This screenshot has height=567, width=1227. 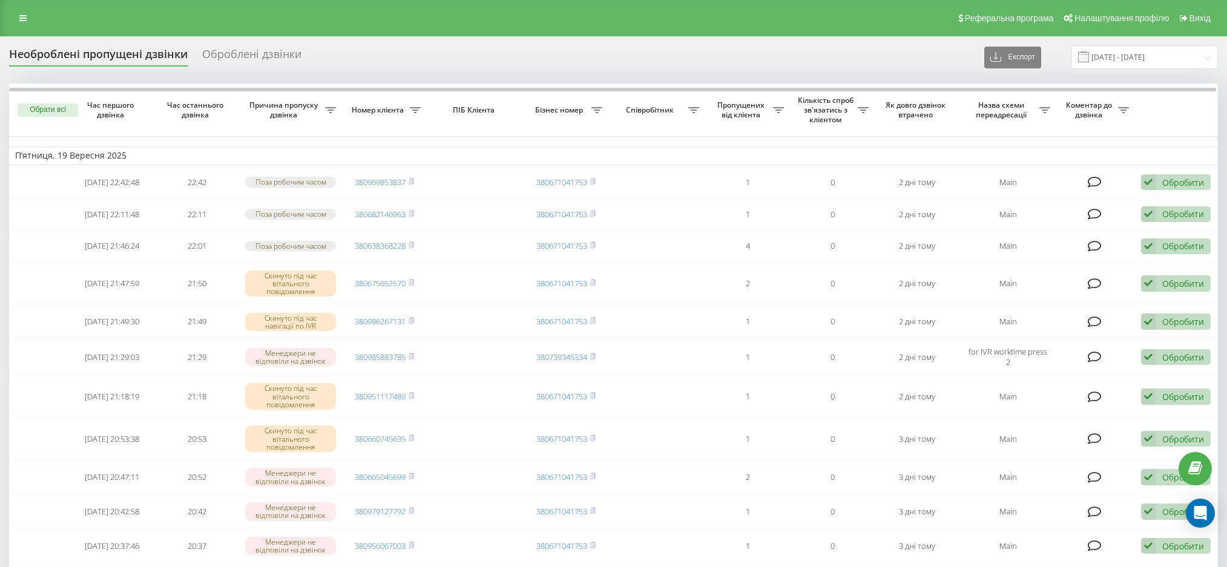 I want to click on td: 21:50, so click(x=197, y=283).